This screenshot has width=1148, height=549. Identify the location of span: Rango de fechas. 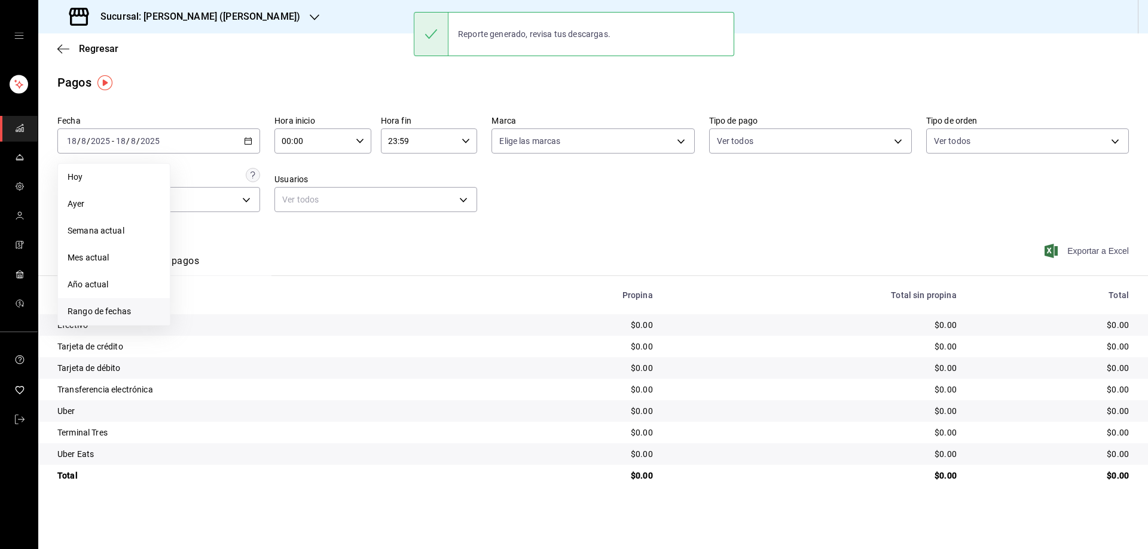
(114, 311).